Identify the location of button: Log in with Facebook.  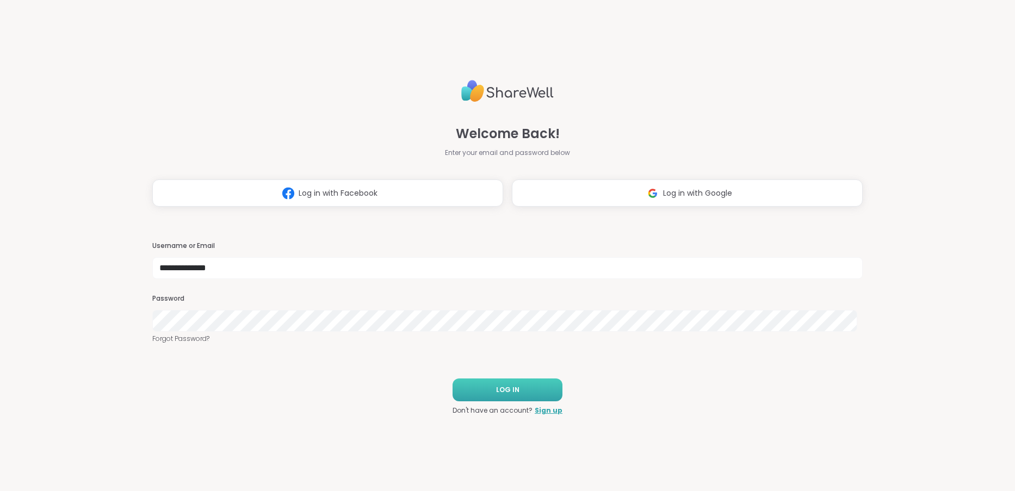
(327, 193).